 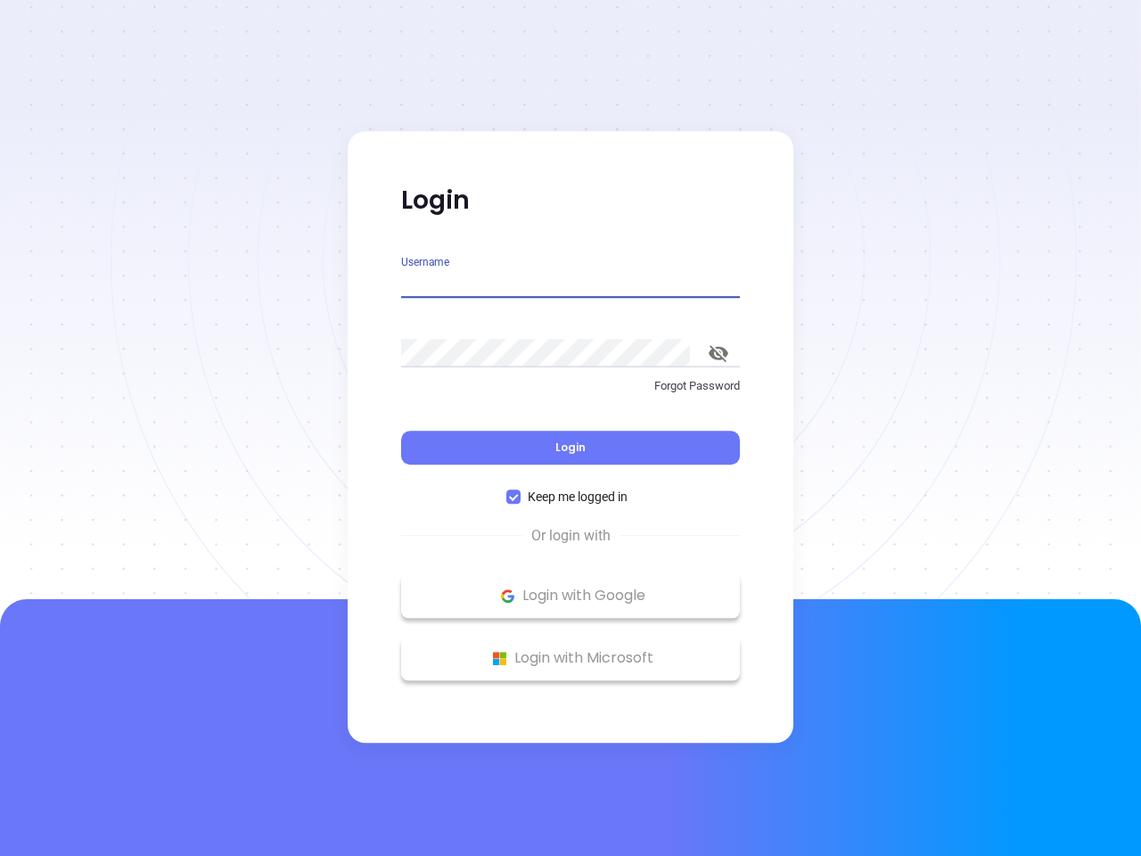 I want to click on button: Login, so click(x=571, y=448).